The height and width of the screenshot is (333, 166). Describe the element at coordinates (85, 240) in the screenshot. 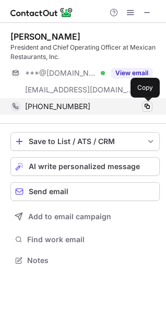

I see `button: Find work email` at that location.